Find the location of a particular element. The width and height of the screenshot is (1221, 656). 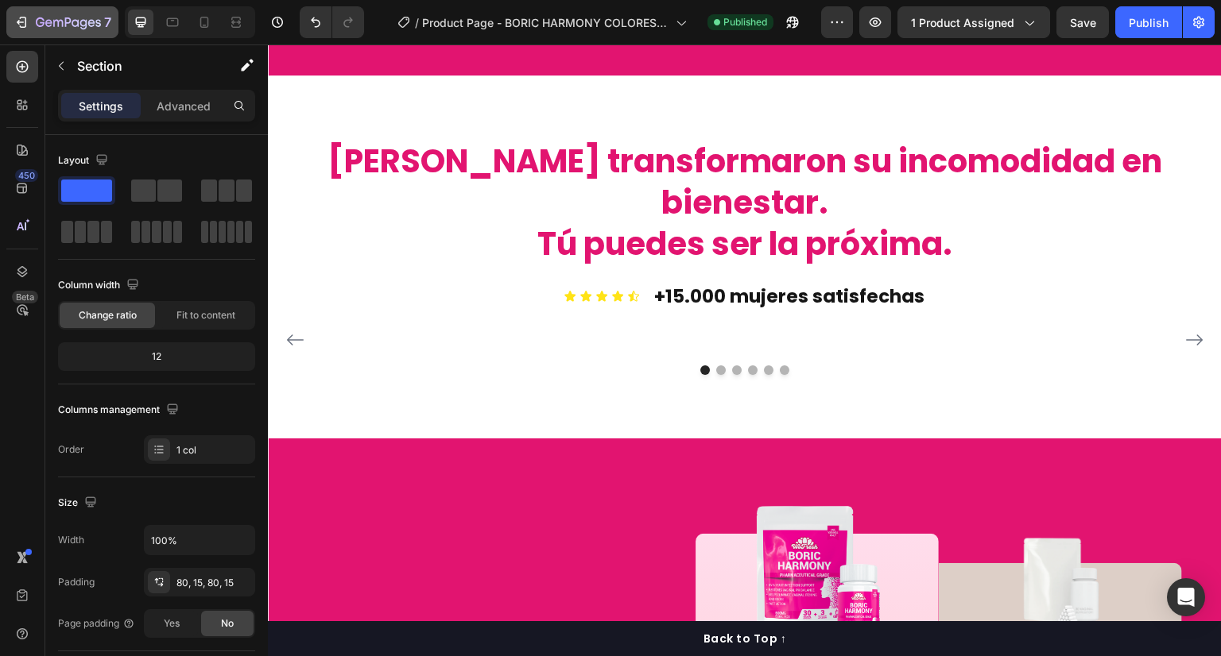

p: Advanced is located at coordinates (184, 106).